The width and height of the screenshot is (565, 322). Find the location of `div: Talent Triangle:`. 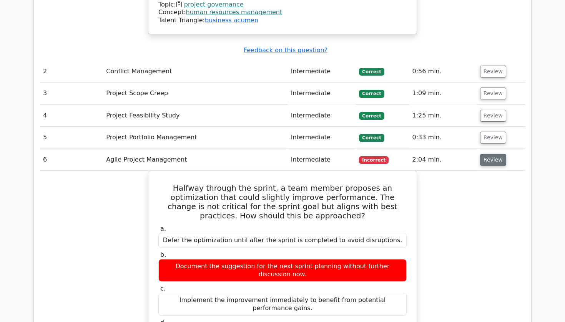

div: Talent Triangle: is located at coordinates (282, 13).